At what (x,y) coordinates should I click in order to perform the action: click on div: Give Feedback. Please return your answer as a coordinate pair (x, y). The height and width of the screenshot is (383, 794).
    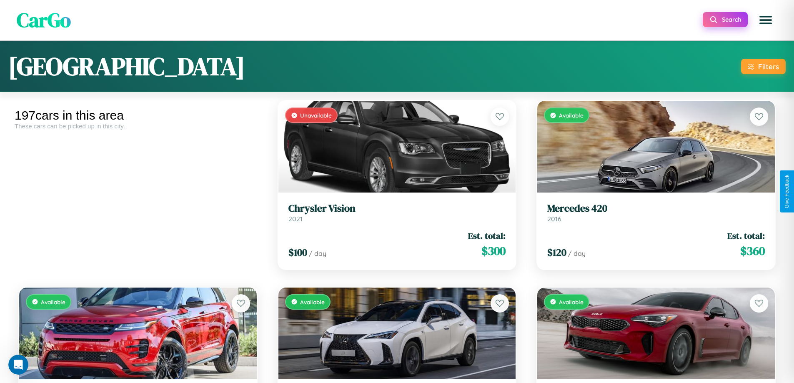
    Looking at the image, I should click on (787, 191).